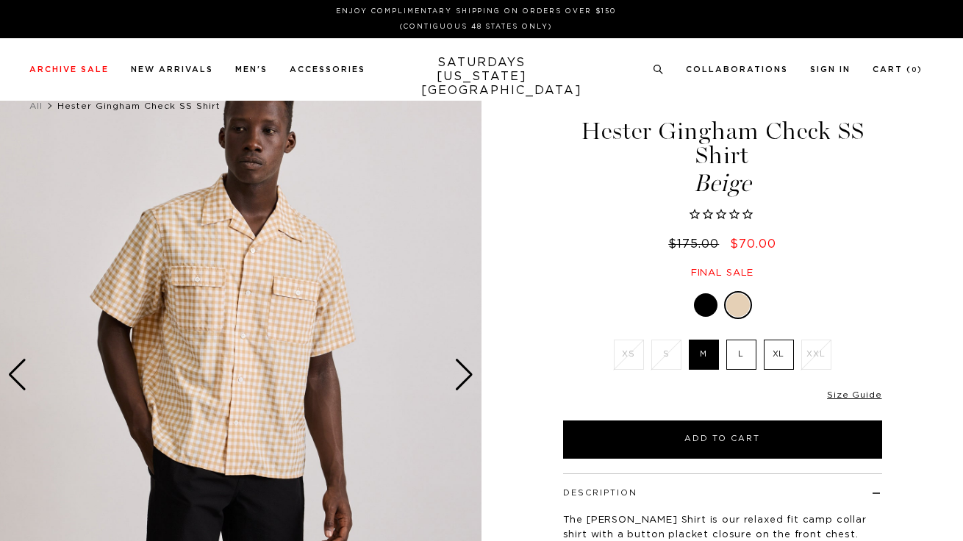  Describe the element at coordinates (753, 244) in the screenshot. I see `span: $70.00` at that location.